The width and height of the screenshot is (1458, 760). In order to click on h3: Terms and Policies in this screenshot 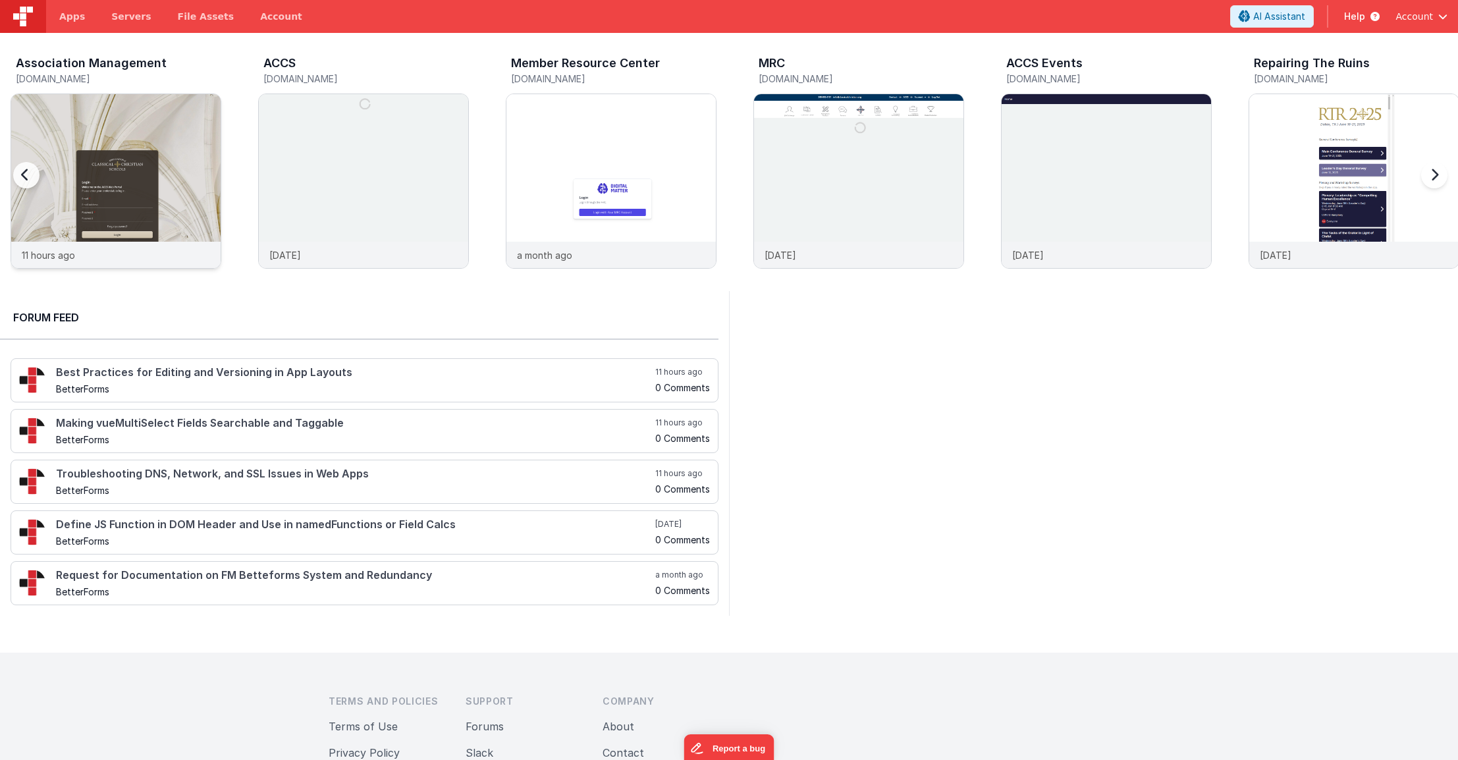, I will do `click(387, 701)`.